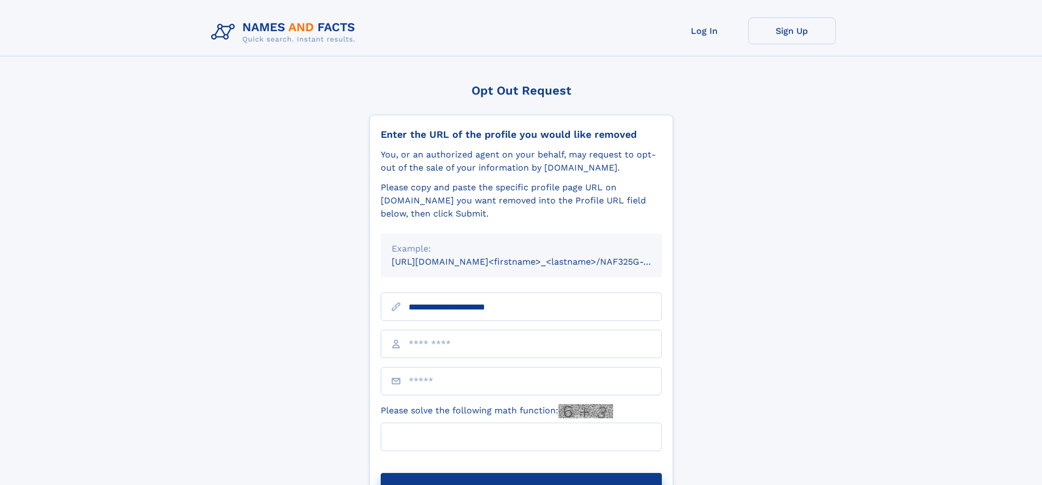  I want to click on div: You, or an authorized agent on your behalf, may request to opt-out of the sale of your informatio..., so click(521, 161).